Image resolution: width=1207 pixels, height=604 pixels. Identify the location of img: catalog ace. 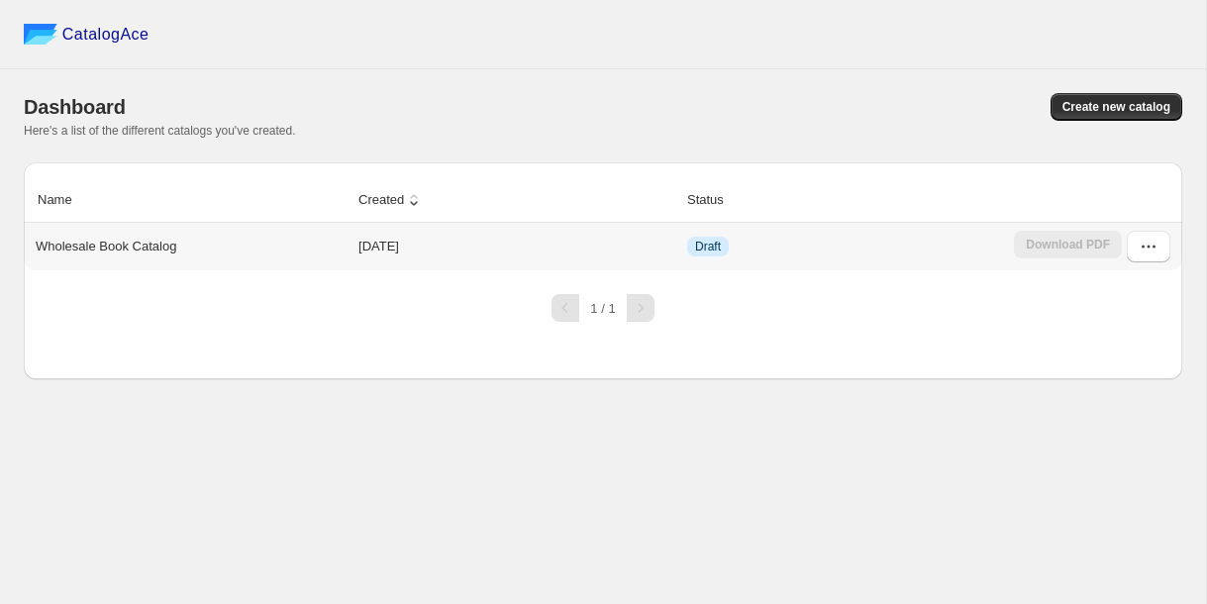
(41, 34).